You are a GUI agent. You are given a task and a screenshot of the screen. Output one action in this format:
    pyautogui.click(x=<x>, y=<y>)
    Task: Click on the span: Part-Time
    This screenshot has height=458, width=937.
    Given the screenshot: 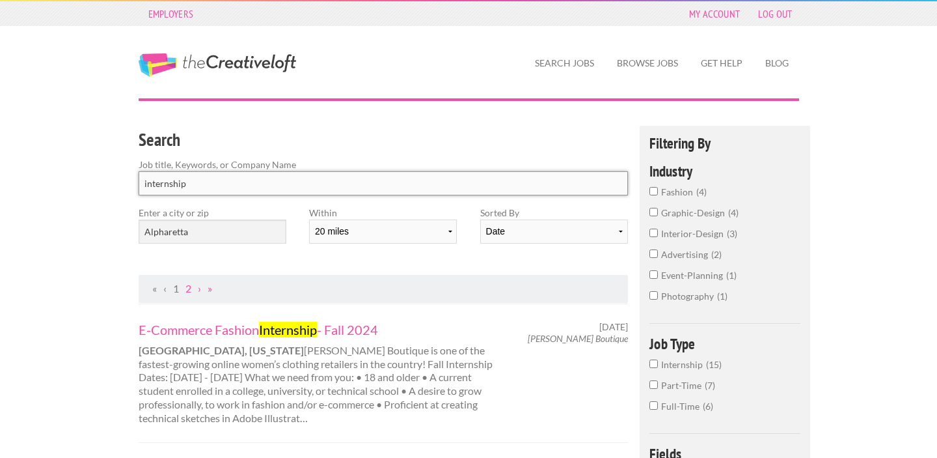 What is the action you would take?
    pyautogui.click(x=683, y=385)
    